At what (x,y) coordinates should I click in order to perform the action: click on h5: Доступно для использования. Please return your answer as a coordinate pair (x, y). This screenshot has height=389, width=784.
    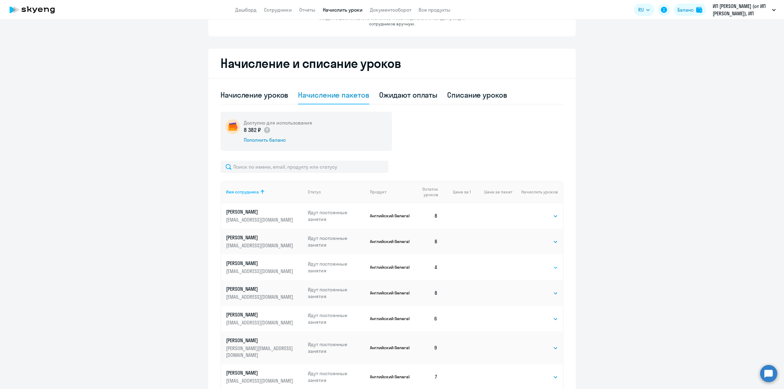
    Looking at the image, I should click on (278, 123).